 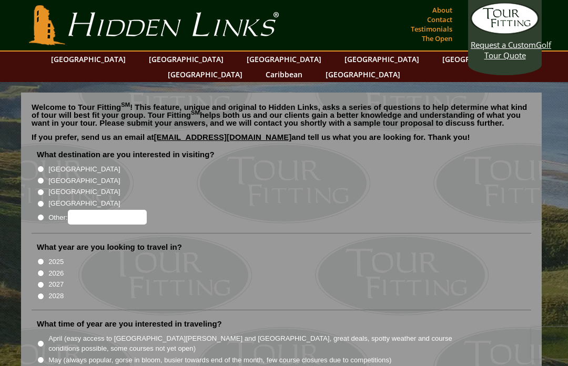 I want to click on a: Testimonials, so click(x=431, y=29).